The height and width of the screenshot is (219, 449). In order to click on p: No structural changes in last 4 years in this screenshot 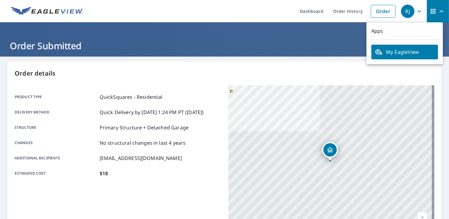, I will do `click(143, 143)`.